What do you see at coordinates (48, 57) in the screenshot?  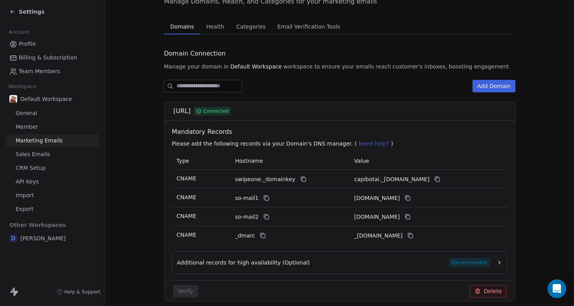 I see `span: Billing & Subscription` at bounding box center [48, 57].